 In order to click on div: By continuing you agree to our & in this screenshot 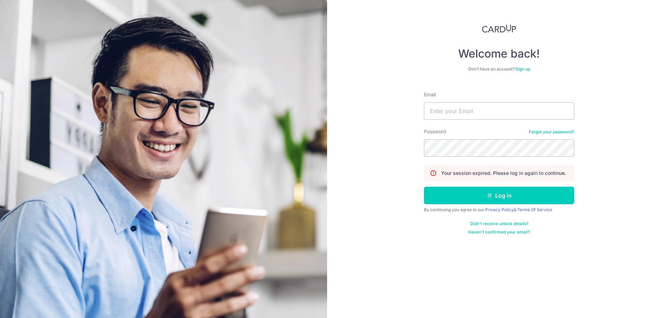, I will do `click(499, 210)`.